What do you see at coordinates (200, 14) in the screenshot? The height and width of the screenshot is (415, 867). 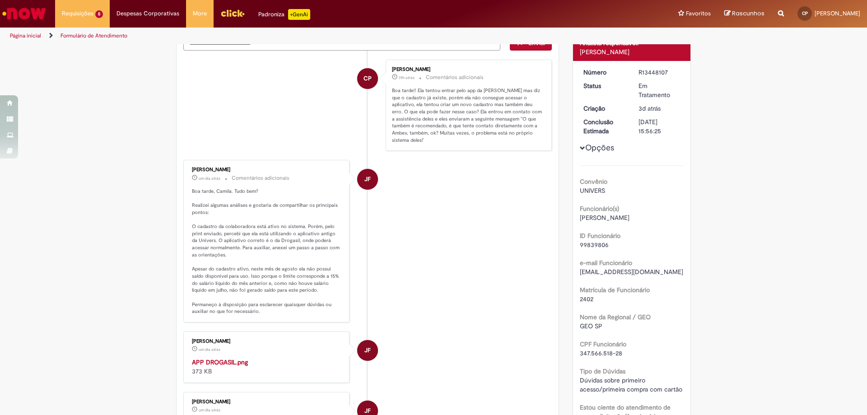 I see `span: More` at bounding box center [200, 14].